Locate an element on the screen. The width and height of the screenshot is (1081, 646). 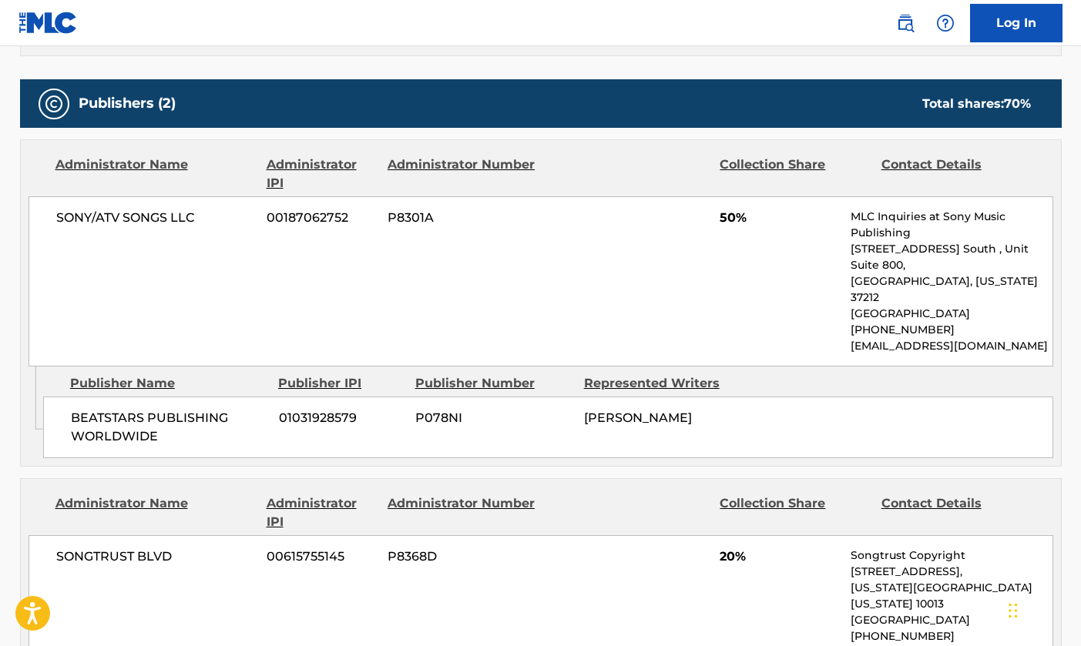
p: Songtrust Copyright is located at coordinates (951, 556).